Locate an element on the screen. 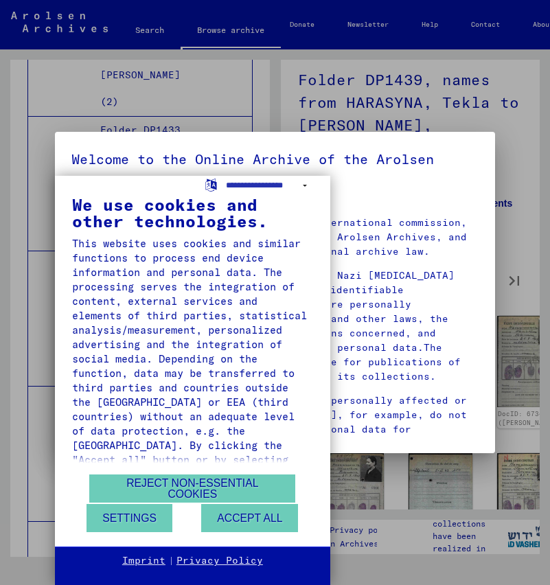  div: We use cookies and other technologies. is located at coordinates (192, 213).